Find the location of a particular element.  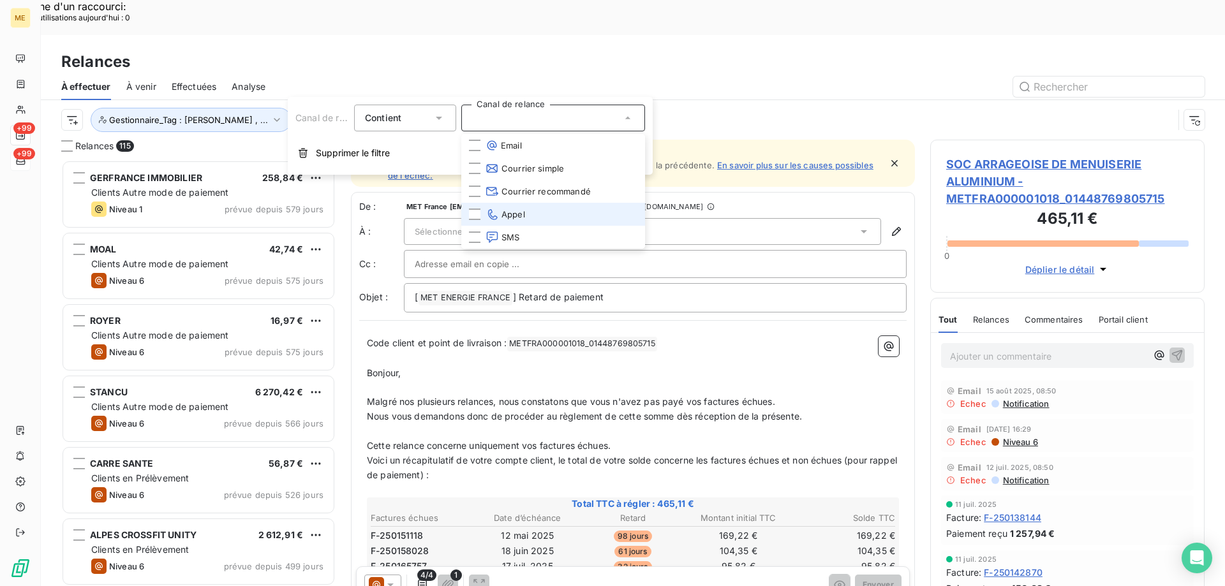

span: Total TTC à régler : 465,11 € is located at coordinates (633, 504).